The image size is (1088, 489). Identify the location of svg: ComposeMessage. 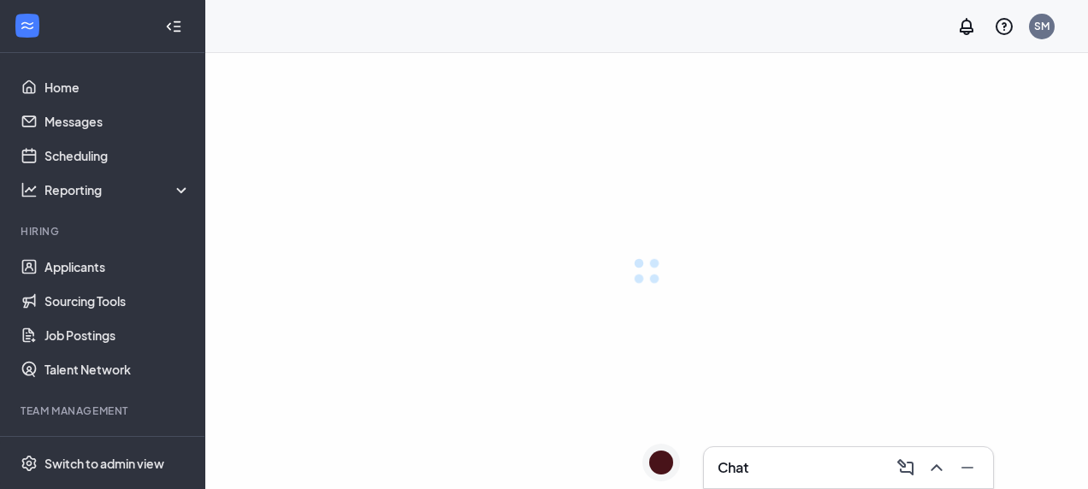
(906, 468).